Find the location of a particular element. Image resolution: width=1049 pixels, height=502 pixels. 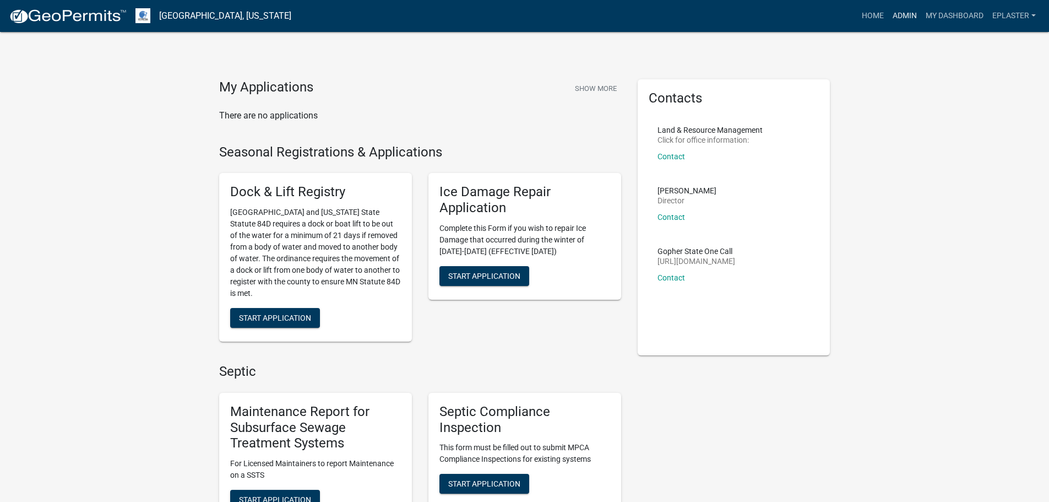

a: eplaster is located at coordinates (1014, 16).